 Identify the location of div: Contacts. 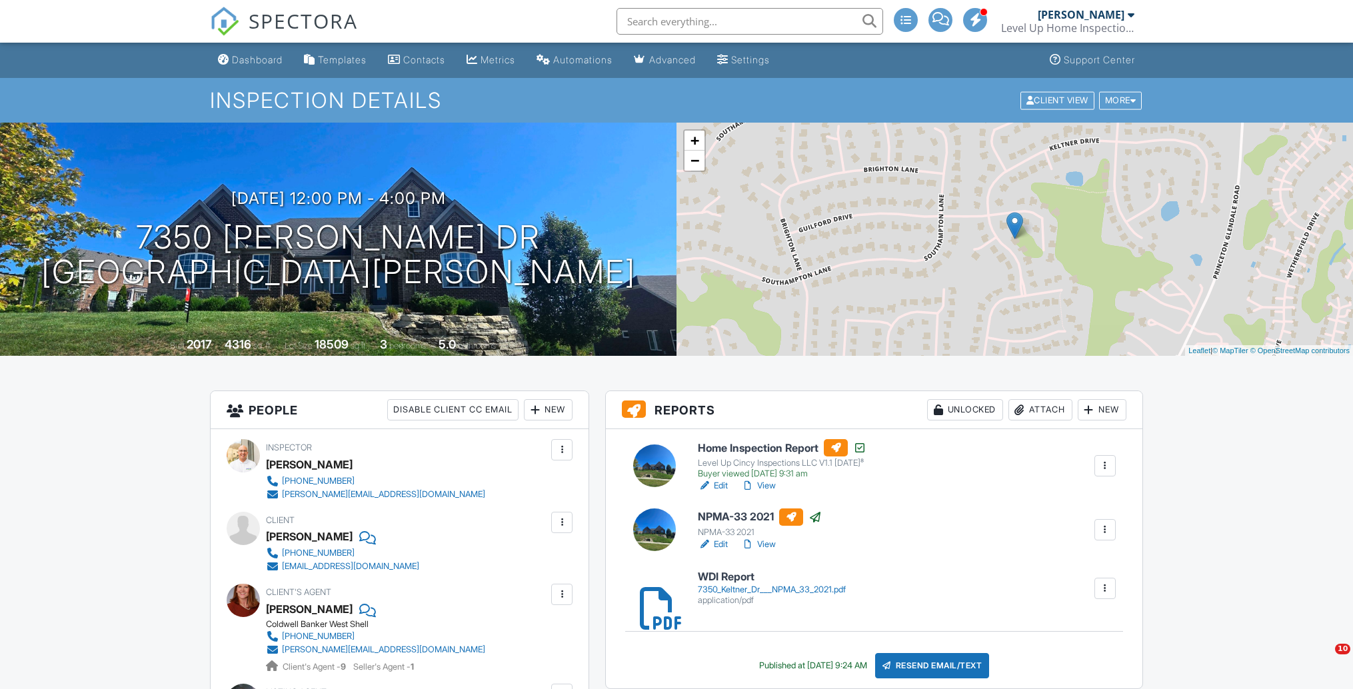
(424, 59).